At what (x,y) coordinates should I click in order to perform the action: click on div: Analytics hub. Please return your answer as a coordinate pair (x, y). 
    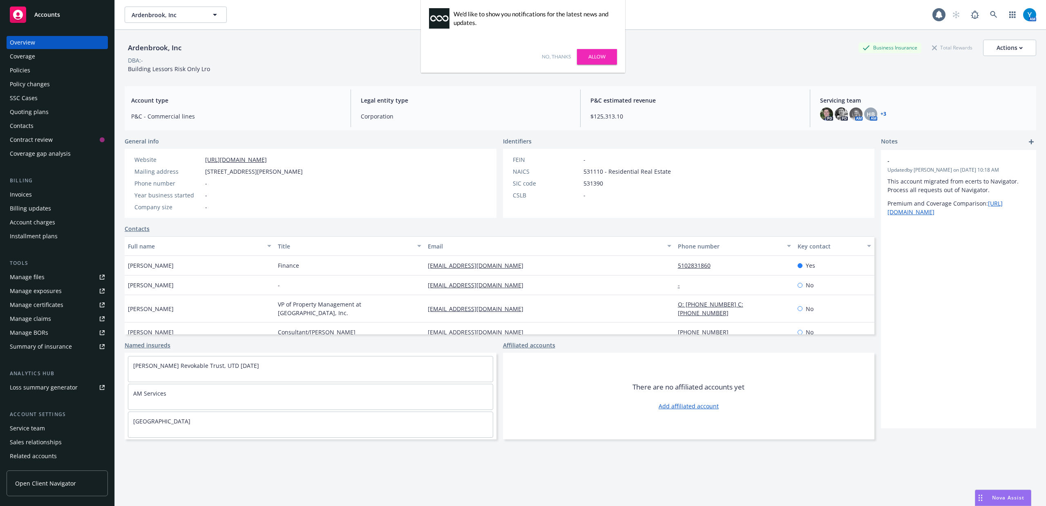
    Looking at the image, I should click on (57, 373).